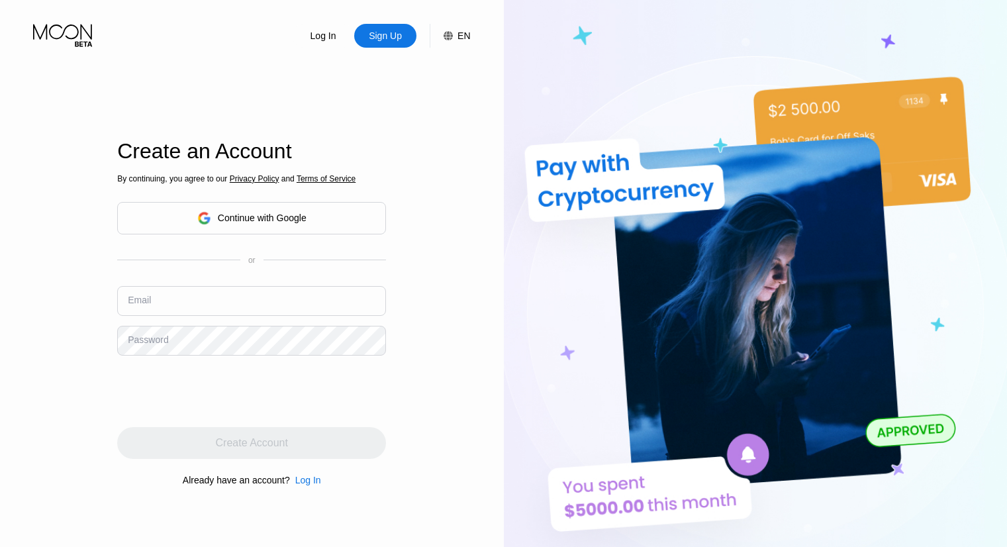  I want to click on span: and, so click(287, 179).